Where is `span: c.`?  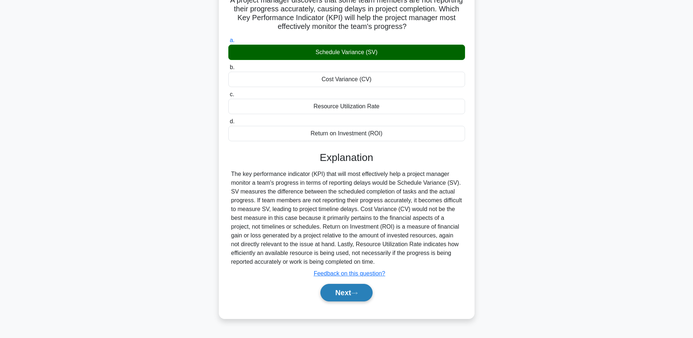
span: c. is located at coordinates (232, 94).